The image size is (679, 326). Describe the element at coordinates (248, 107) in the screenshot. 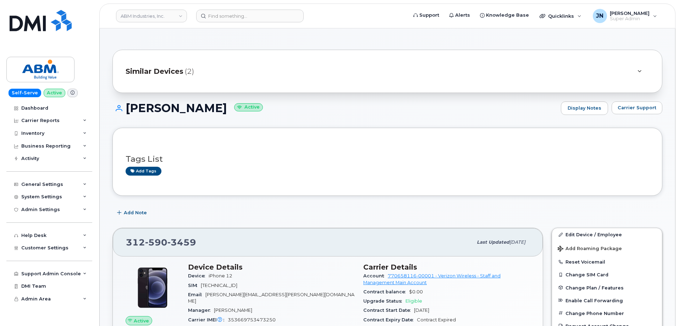

I see `small: Active` at that location.